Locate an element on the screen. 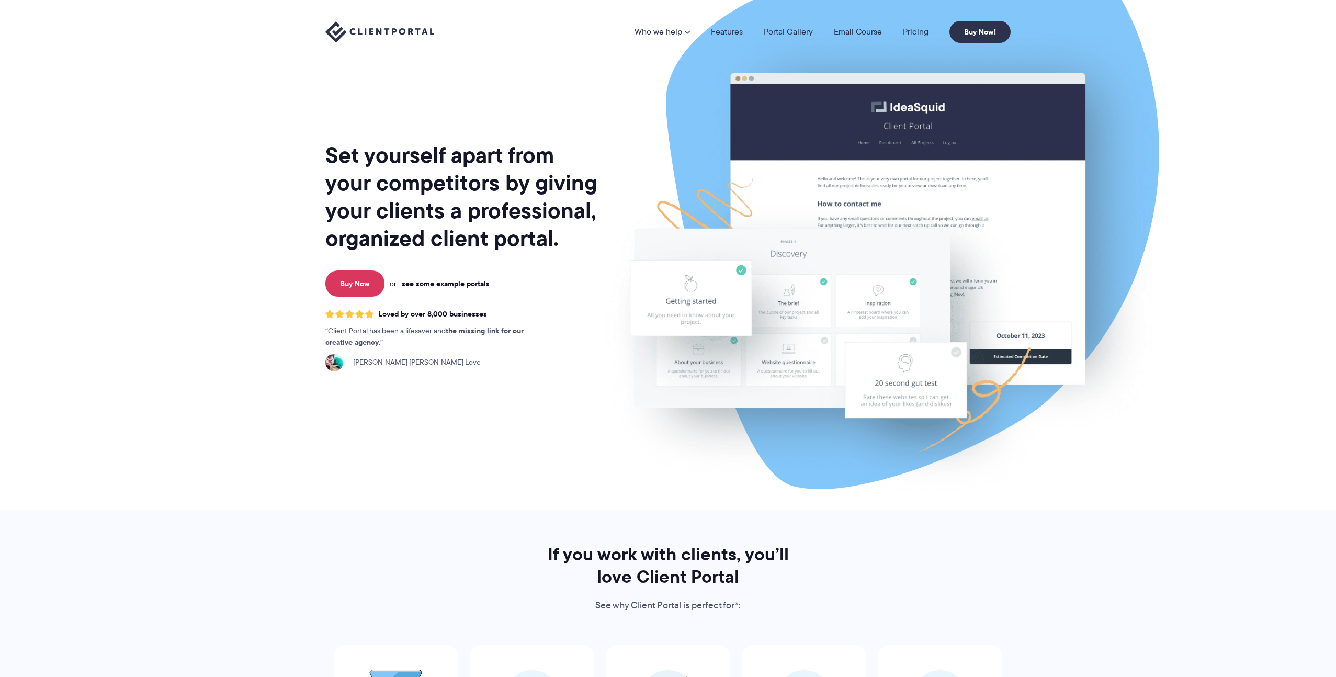  a: Buy Now! is located at coordinates (980, 32).